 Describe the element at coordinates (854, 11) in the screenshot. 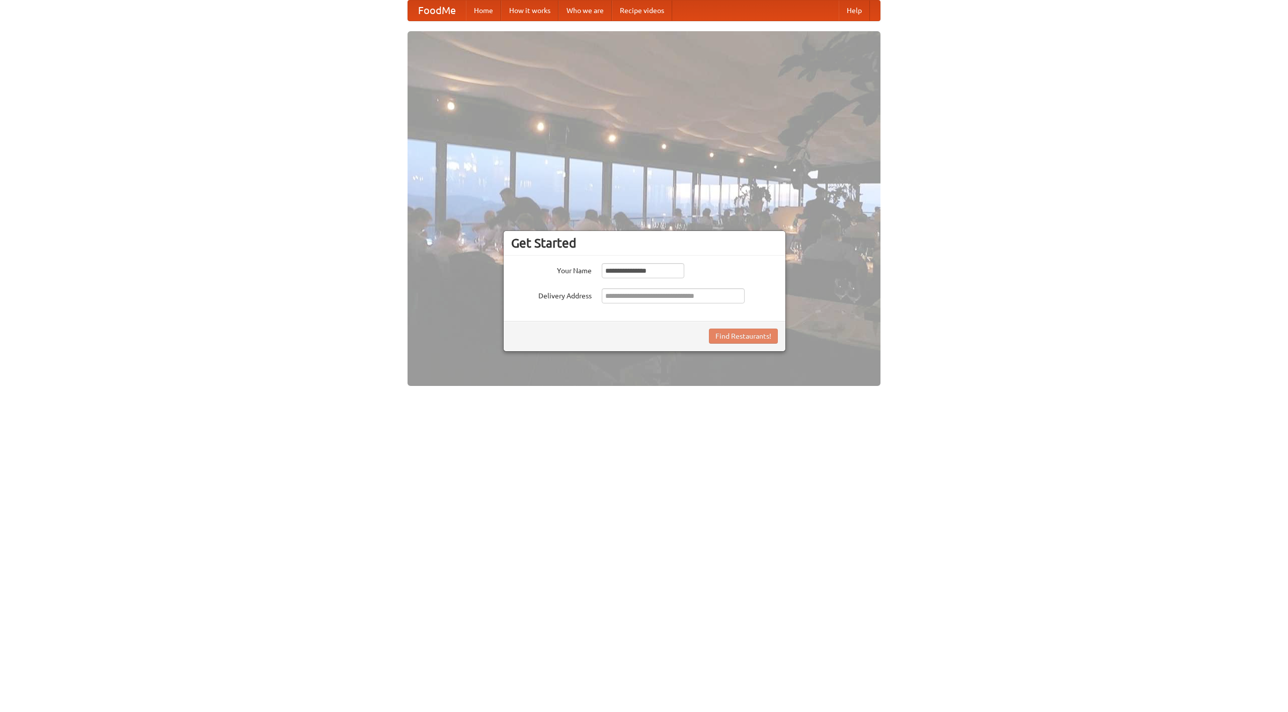

I see `a: Help` at that location.